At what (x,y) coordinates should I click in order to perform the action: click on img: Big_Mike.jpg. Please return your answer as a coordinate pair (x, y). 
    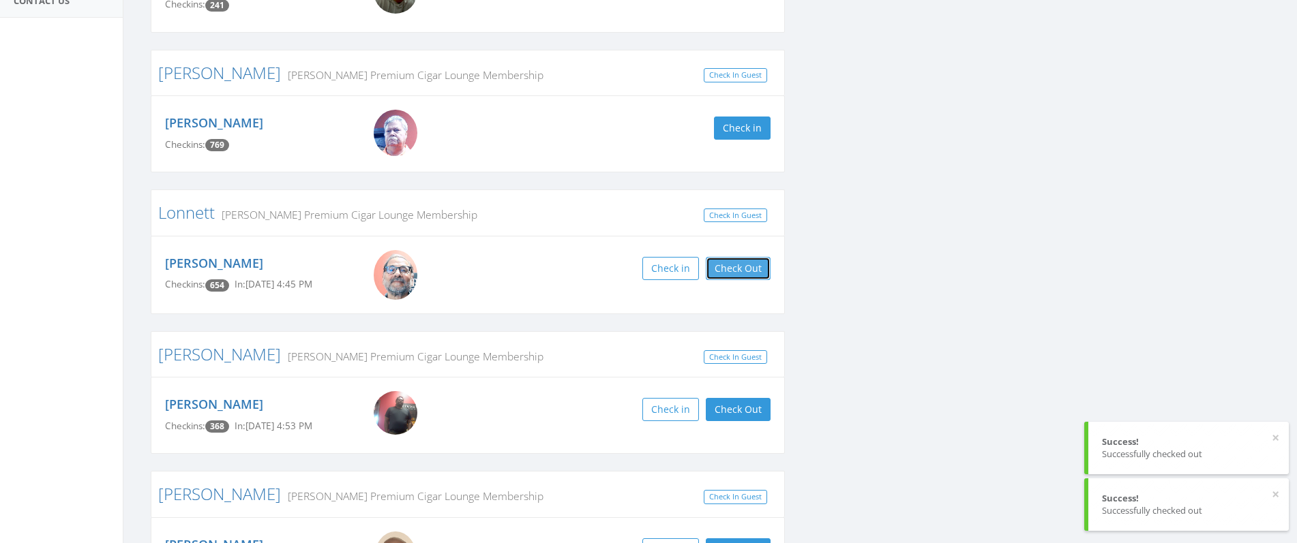
    Looking at the image, I should click on (396, 133).